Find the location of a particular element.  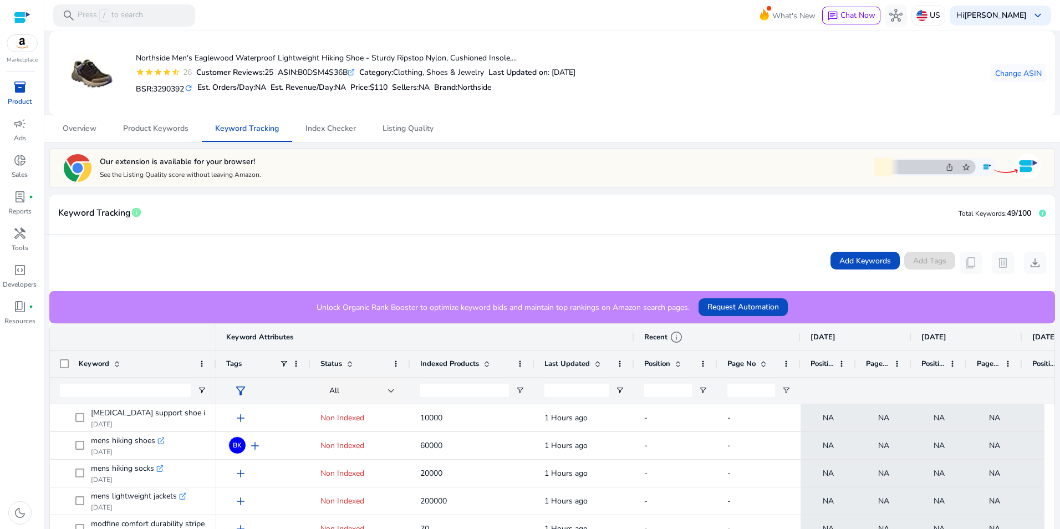

button: chatChat Now is located at coordinates (851, 16).